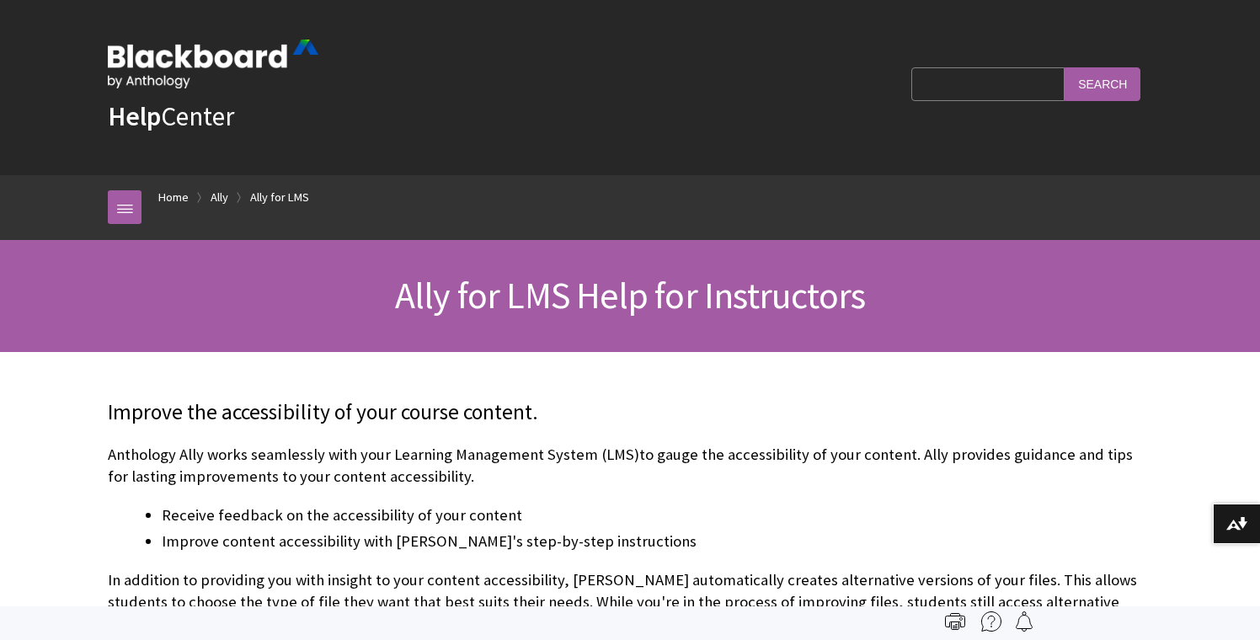 This screenshot has width=1260, height=640. What do you see at coordinates (134, 116) in the screenshot?
I see `strong: Help` at bounding box center [134, 116].